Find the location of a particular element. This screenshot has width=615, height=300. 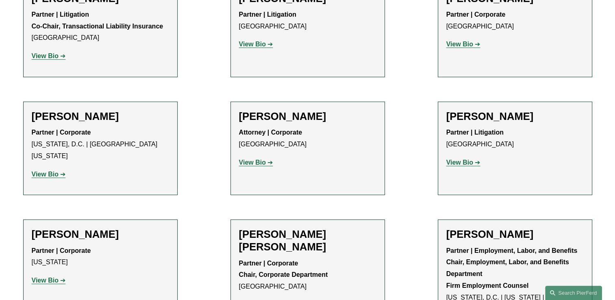

strong: Partner | Employment, Labor, and Benefits Chair, Employment, Labor, and Benefits Department Firm ... is located at coordinates (511, 268).